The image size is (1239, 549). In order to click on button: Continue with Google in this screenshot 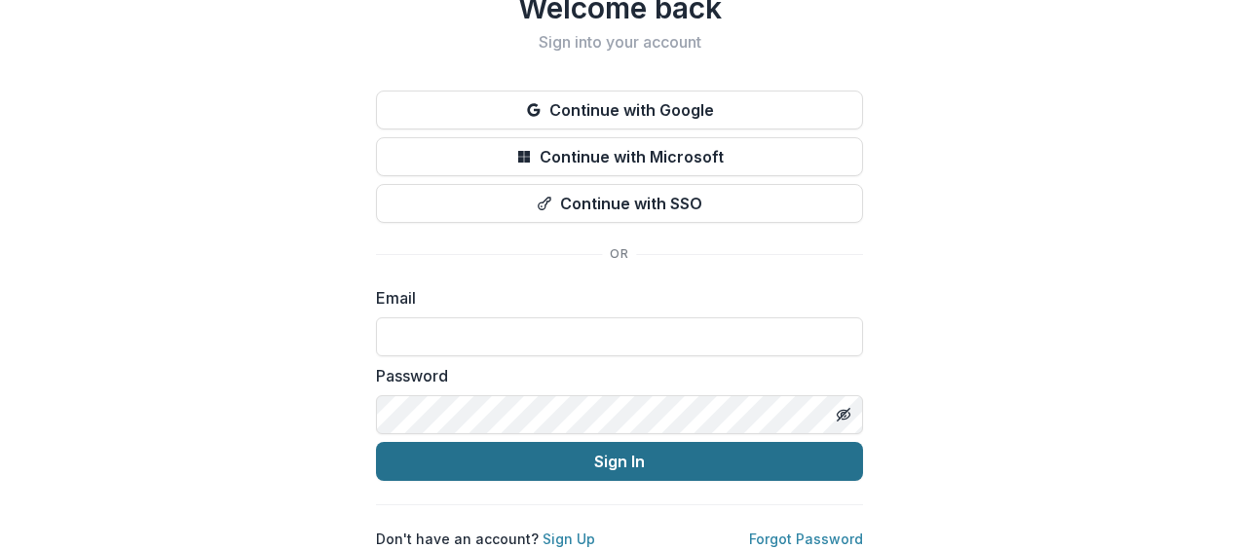, I will do `click(620, 110)`.